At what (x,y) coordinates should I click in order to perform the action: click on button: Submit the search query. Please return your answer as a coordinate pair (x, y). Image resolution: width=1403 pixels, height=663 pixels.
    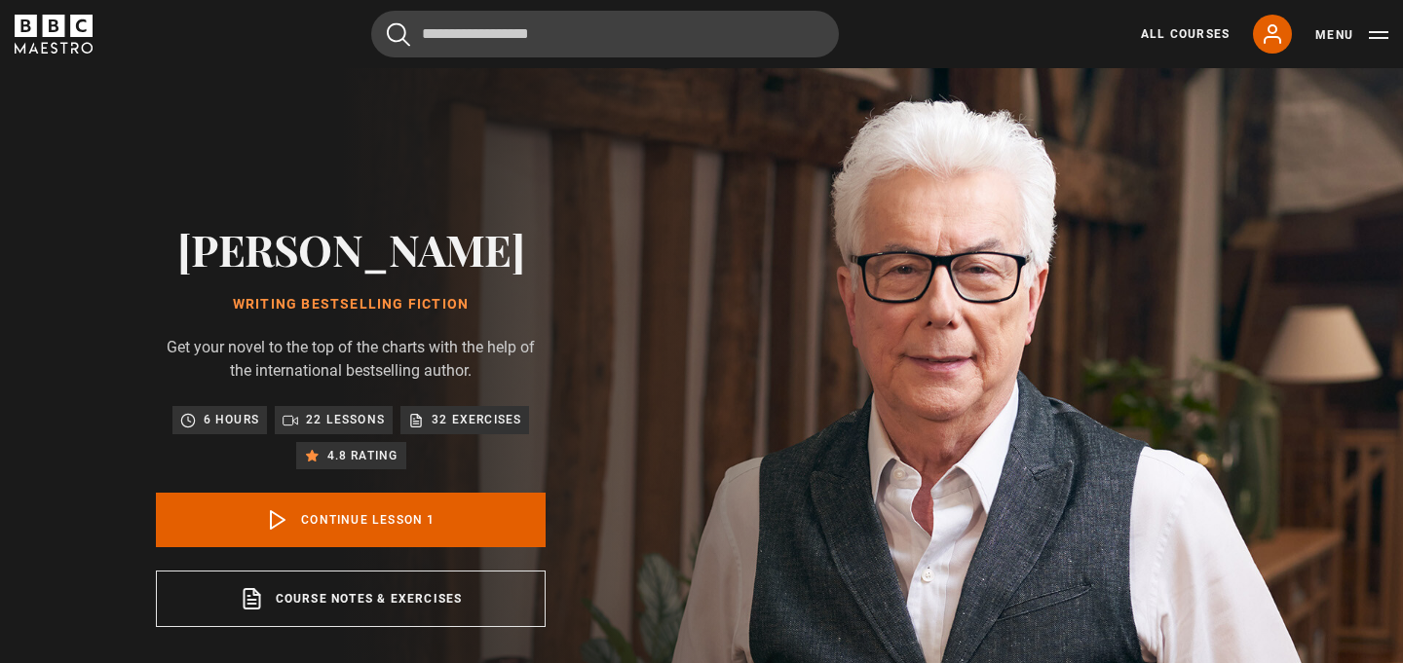
    Looking at the image, I should click on (398, 34).